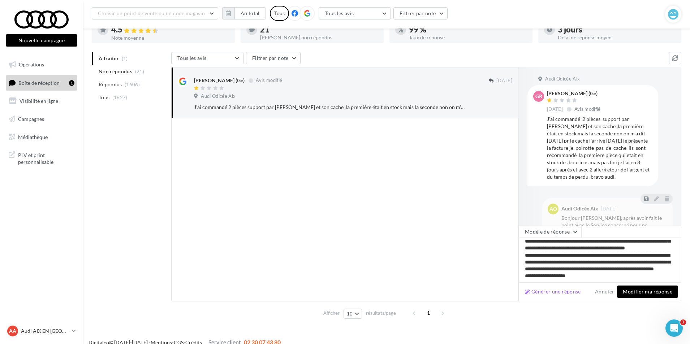  What do you see at coordinates (468, 30) in the screenshot?
I see `div: 99 %` at bounding box center [468, 30].